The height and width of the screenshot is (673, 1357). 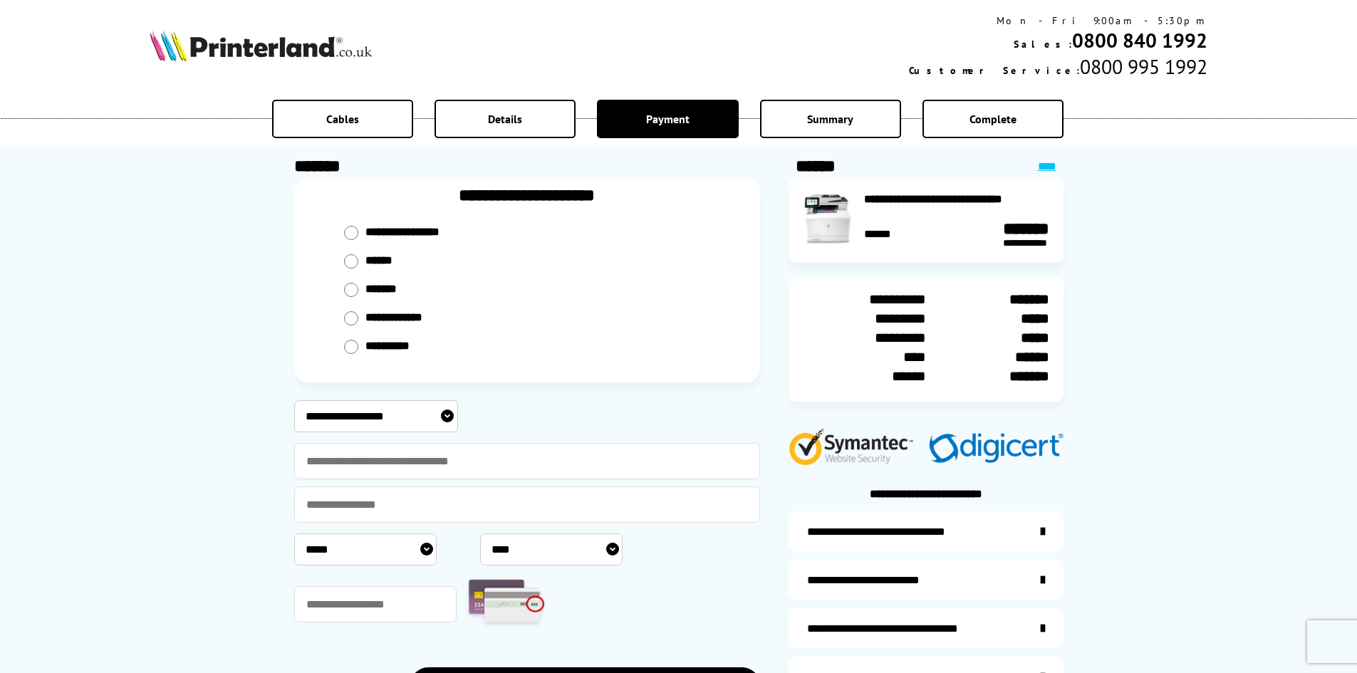 I want to click on a: 0800 840 1992, so click(x=1140, y=40).